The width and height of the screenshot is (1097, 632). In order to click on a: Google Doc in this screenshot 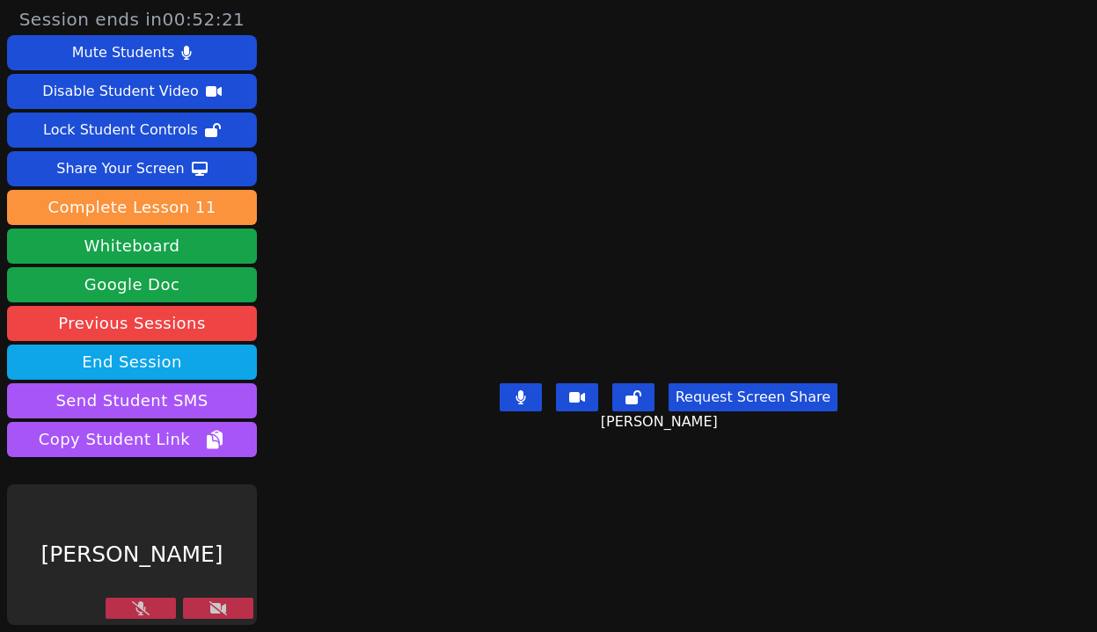, I will do `click(132, 285)`.